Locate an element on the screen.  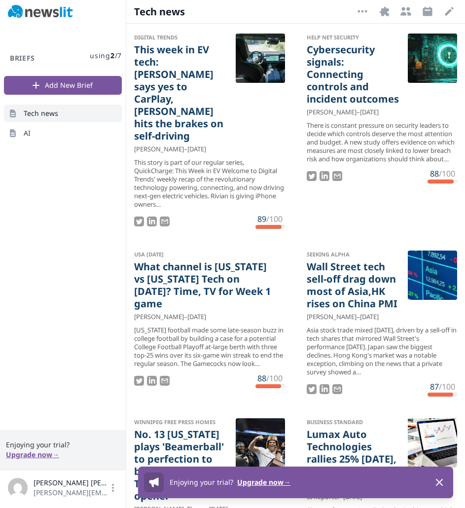
a: Cybersecurity signals: Connecting controls and incident outcomes is located at coordinates (353, 74).